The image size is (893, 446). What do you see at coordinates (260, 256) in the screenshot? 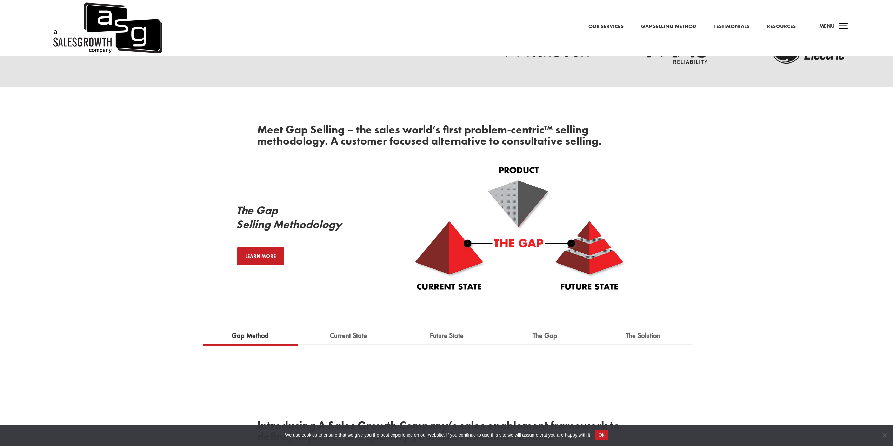
I see `a: Learn More` at bounding box center [260, 256].